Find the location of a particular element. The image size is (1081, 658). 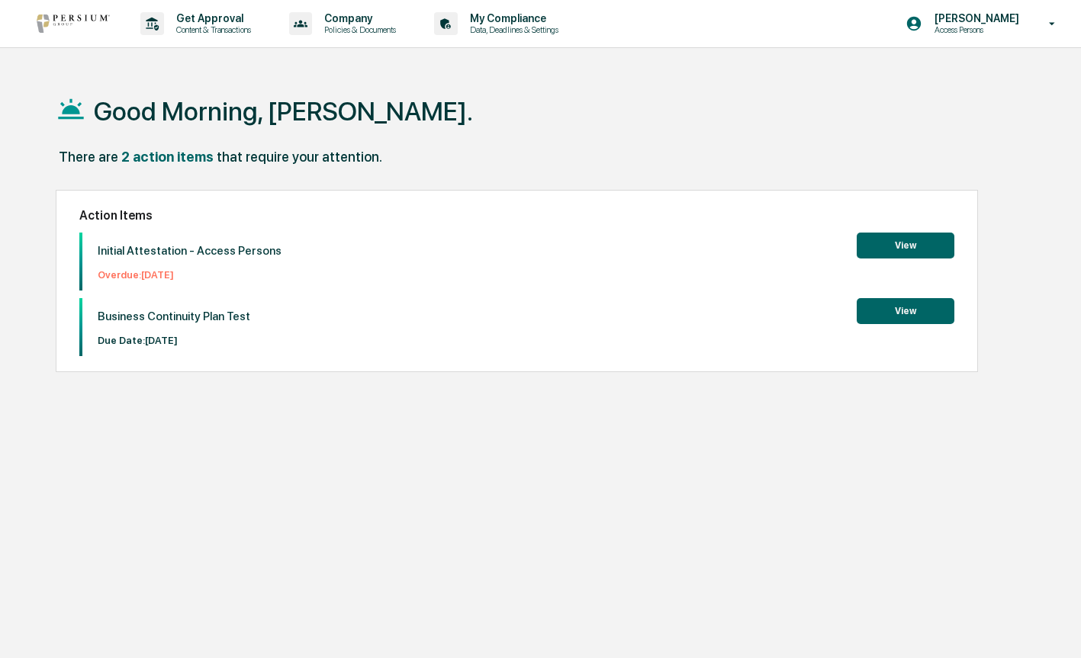

p: Data, Deadlines & Settings is located at coordinates (512, 30).